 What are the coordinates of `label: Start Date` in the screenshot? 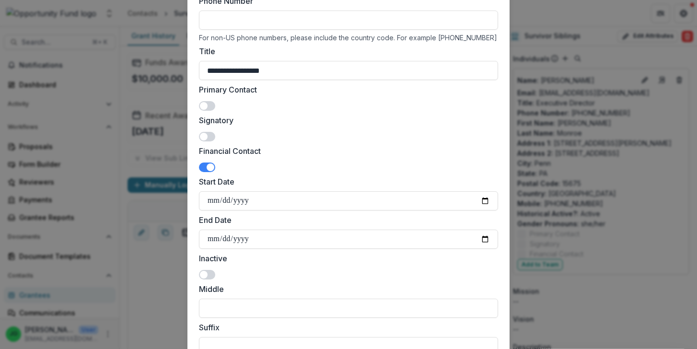 It's located at (346, 182).